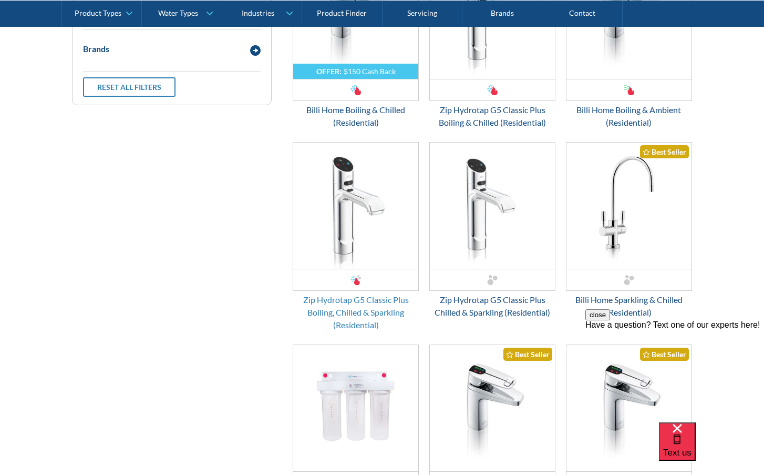 This screenshot has width=764, height=475. Describe the element at coordinates (356, 206) in the screenshot. I see `img: Zip Hydrotap G5 Classic Plus Boiling, Chilled & Sparkling (Residential)` at that location.